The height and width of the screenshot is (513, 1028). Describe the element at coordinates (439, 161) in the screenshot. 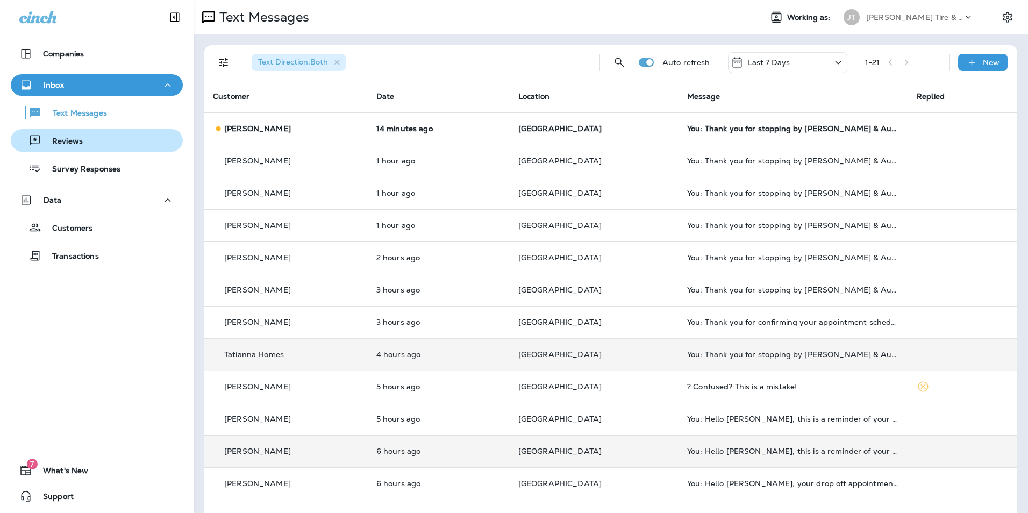

I see `p: Sep 18, 2025 02:00 PM` at that location.